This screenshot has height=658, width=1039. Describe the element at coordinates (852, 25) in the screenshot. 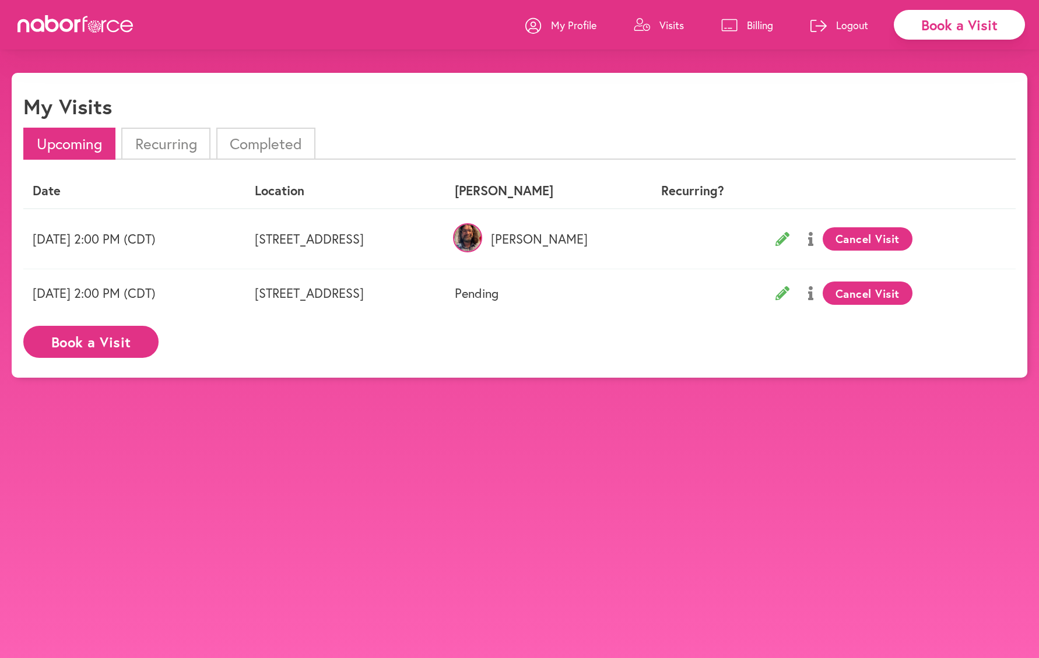

I see `p: Logout` at that location.